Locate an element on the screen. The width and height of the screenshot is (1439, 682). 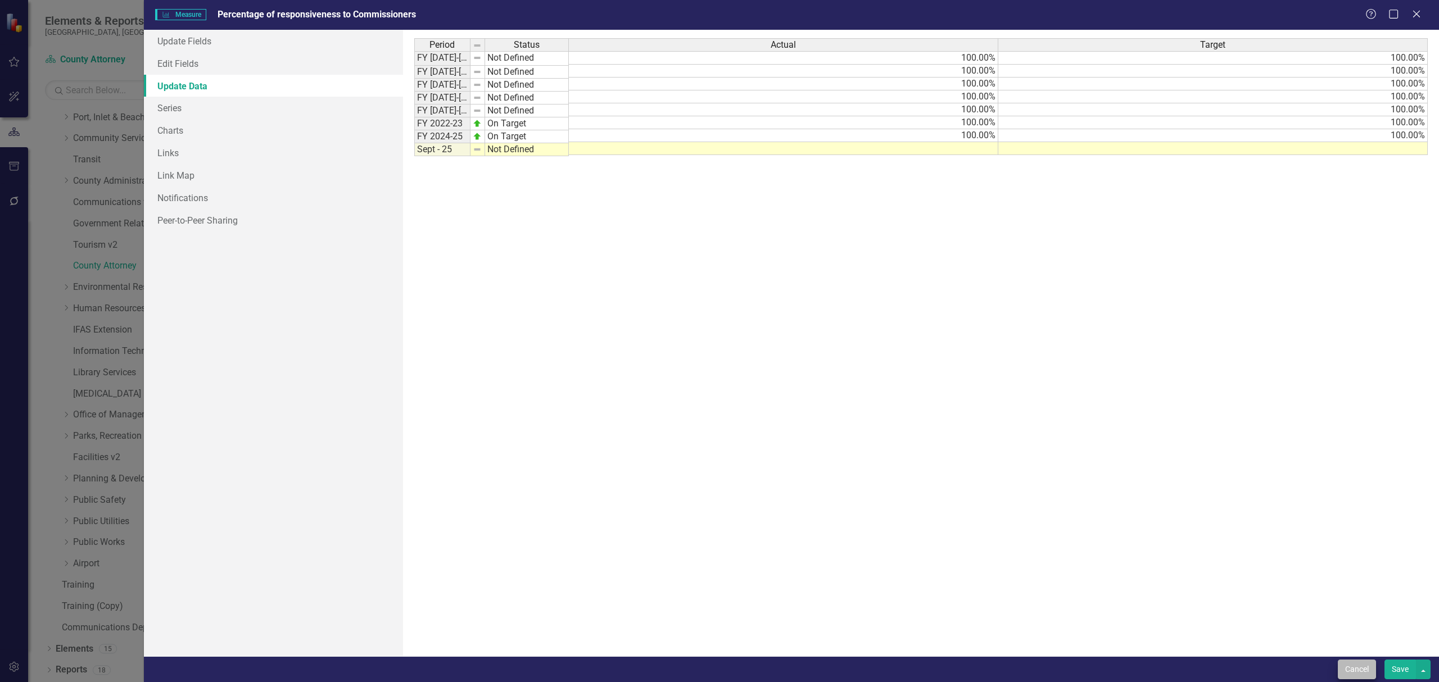
a: Series is located at coordinates (273, 108).